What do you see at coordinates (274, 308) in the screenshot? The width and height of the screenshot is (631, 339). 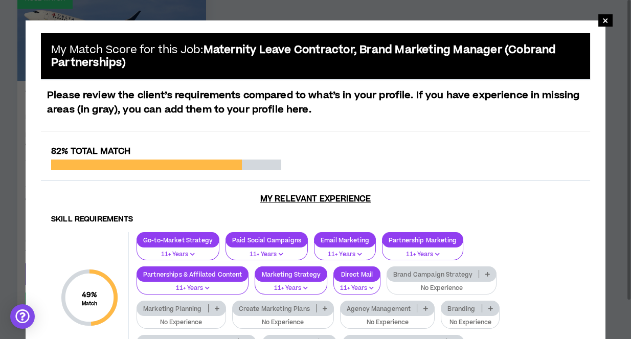 I see `p: Create Marketing Plans` at bounding box center [274, 308].